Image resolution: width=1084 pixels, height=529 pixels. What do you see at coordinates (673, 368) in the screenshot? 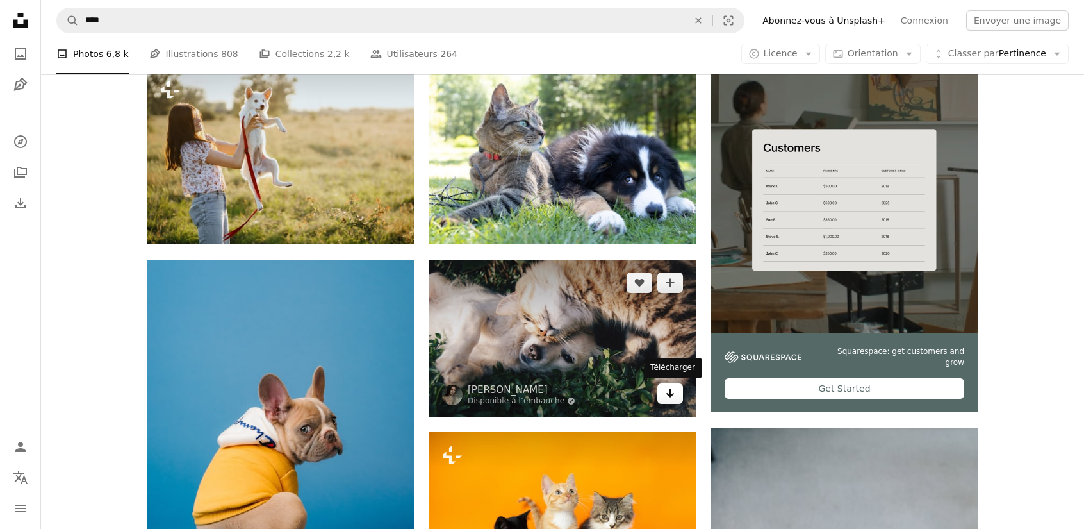
I see `div: Télécharger` at bounding box center [673, 368].